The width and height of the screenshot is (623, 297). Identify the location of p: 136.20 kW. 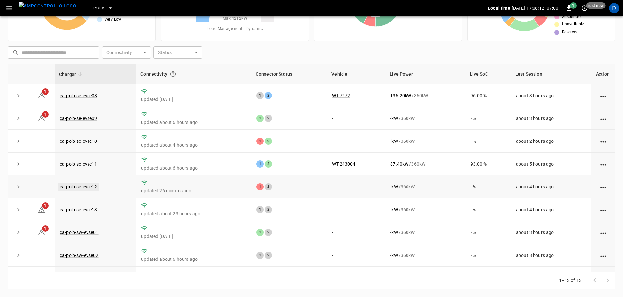
(401, 96).